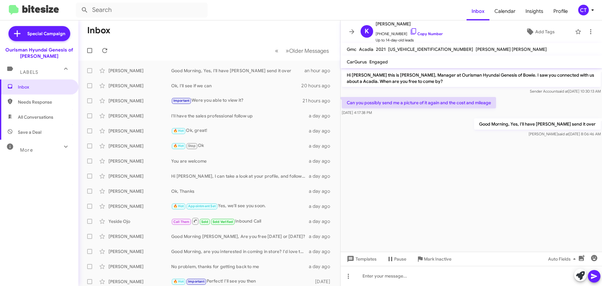  I want to click on span: Gmc, so click(352, 49).